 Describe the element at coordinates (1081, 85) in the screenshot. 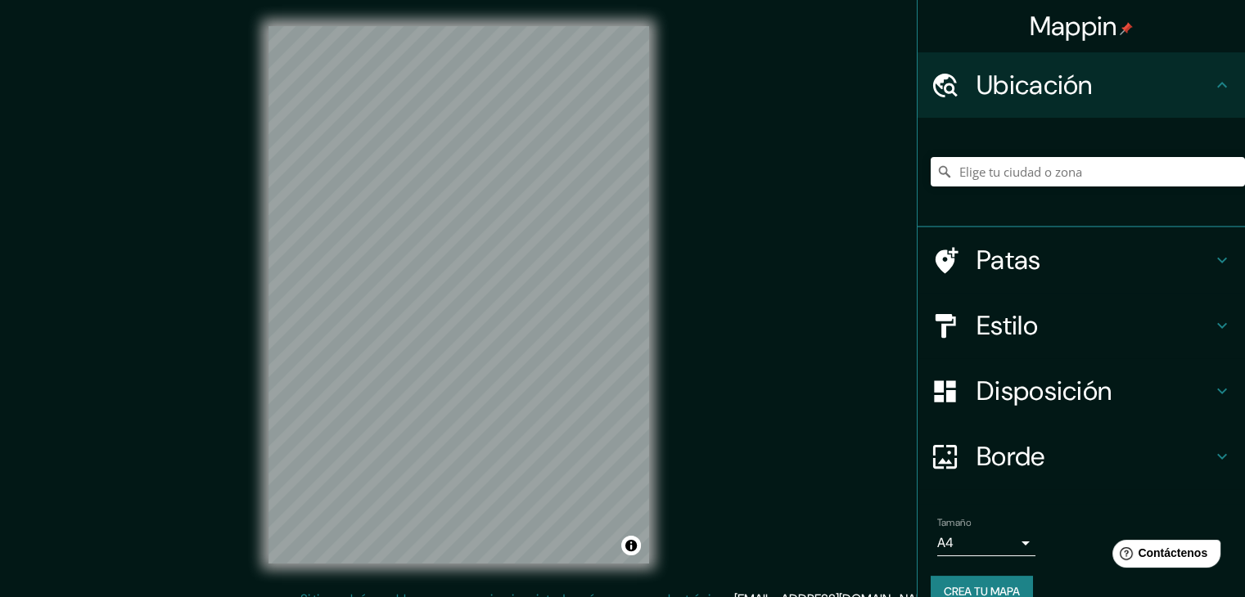

I see `div: Ubicación` at that location.